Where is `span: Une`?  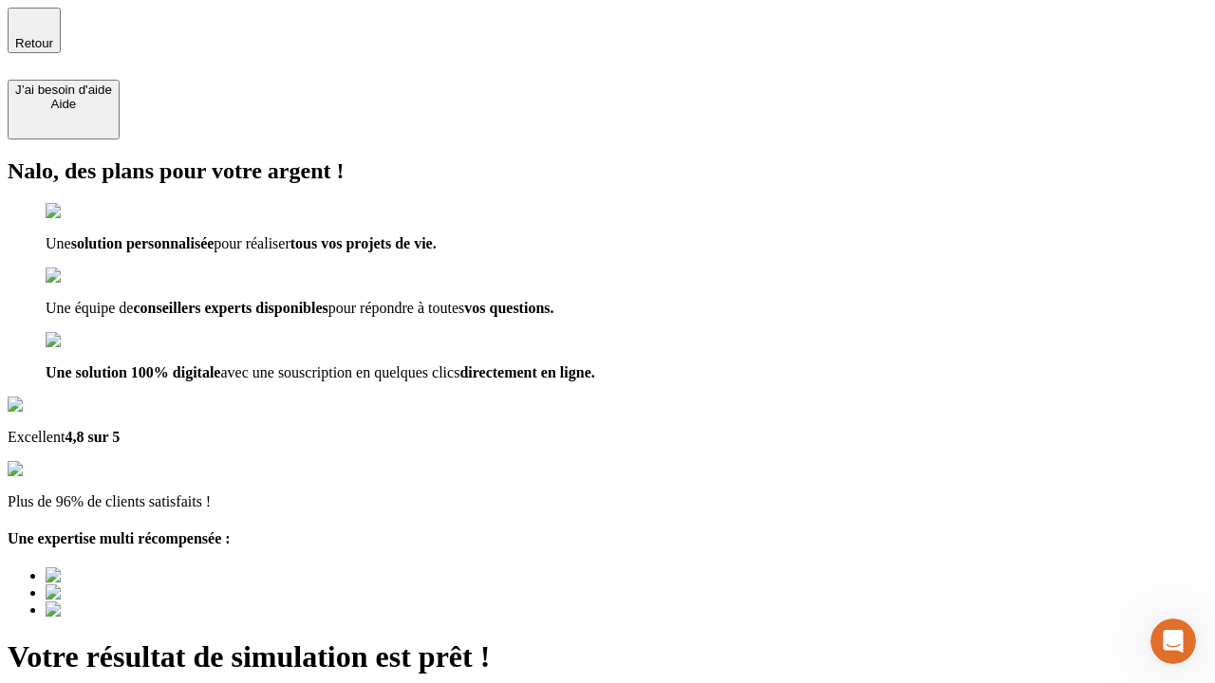
span: Une is located at coordinates (58, 243).